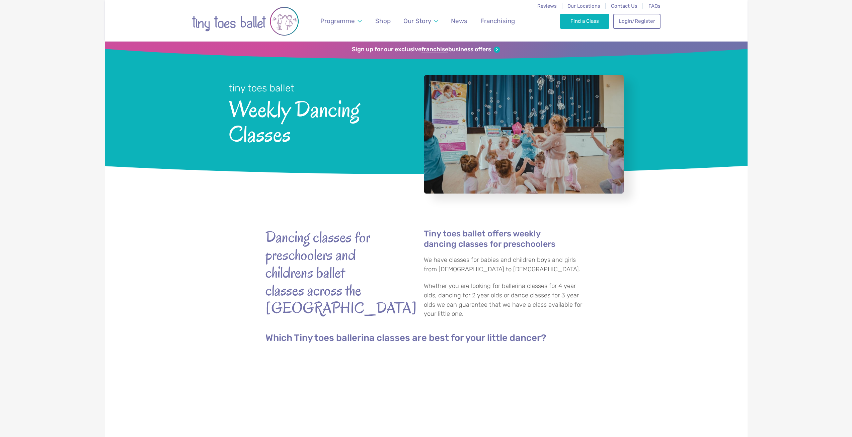 This screenshot has height=437, width=852. Describe the element at coordinates (584, 6) in the screenshot. I see `a: Our Locations` at that location.